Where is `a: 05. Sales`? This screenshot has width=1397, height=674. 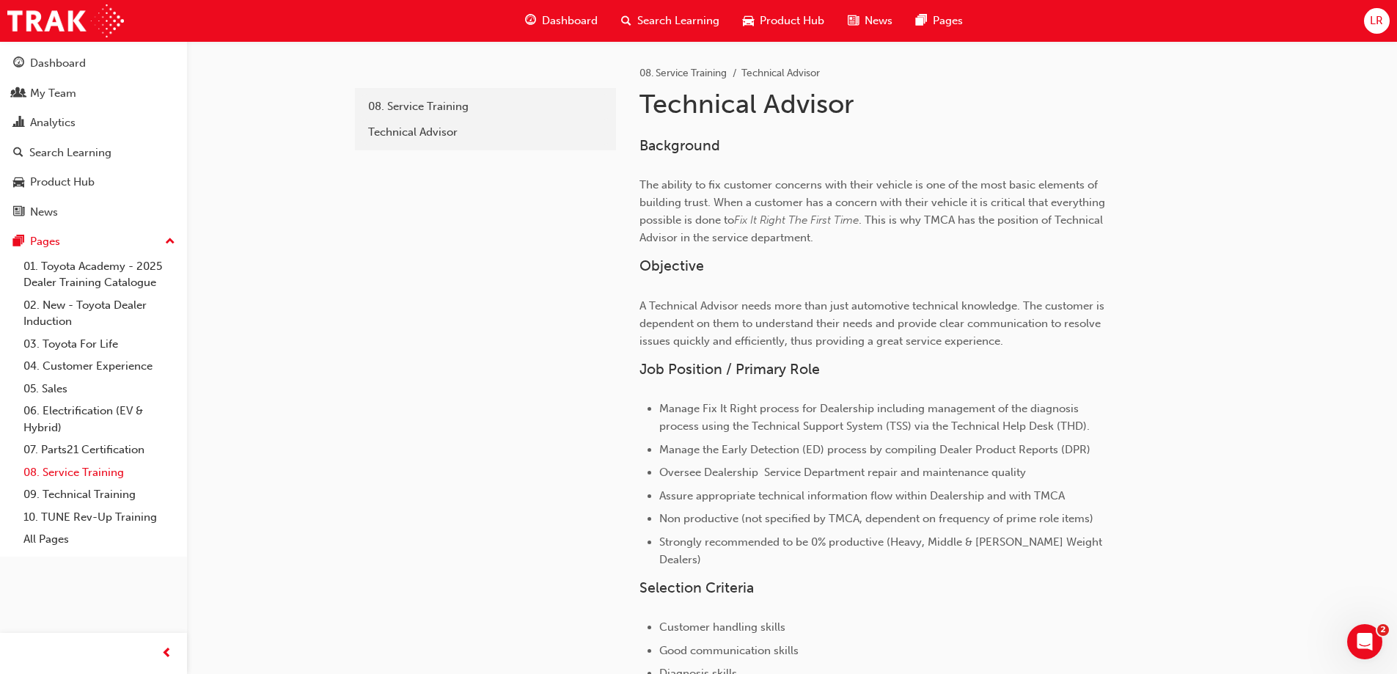
a: 05. Sales is located at coordinates (99, 389).